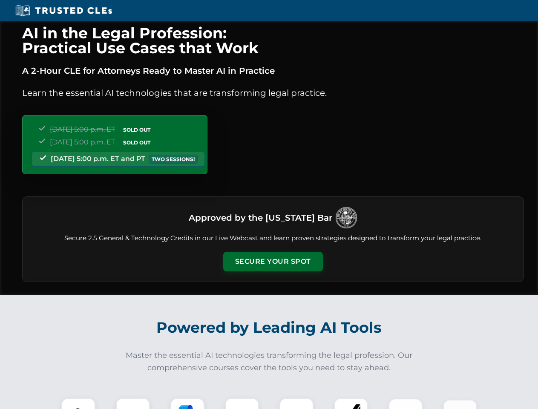 This screenshot has height=409, width=538. I want to click on img: Trusted CLEs, so click(64, 11).